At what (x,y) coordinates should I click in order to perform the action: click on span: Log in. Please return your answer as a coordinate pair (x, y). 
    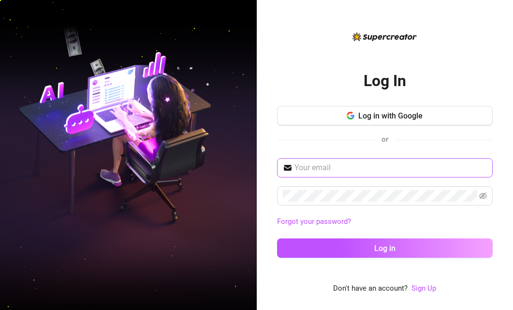
    Looking at the image, I should click on (385, 248).